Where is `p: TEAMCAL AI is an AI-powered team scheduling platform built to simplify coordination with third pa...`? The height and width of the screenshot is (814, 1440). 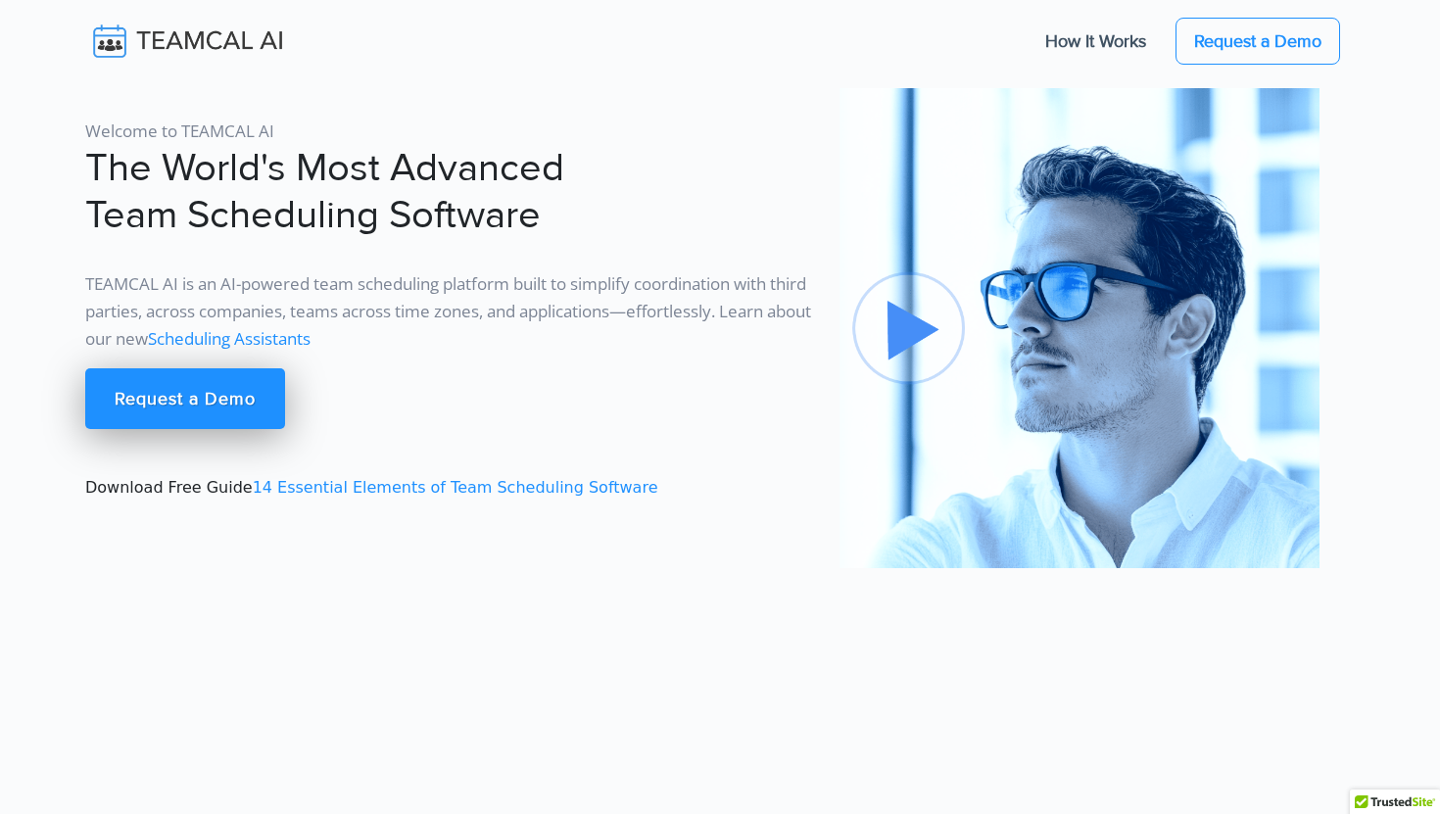 p: TEAMCAL AI is an AI-powered team scheduling platform built to simplify coordination with third pa... is located at coordinates (451, 311).